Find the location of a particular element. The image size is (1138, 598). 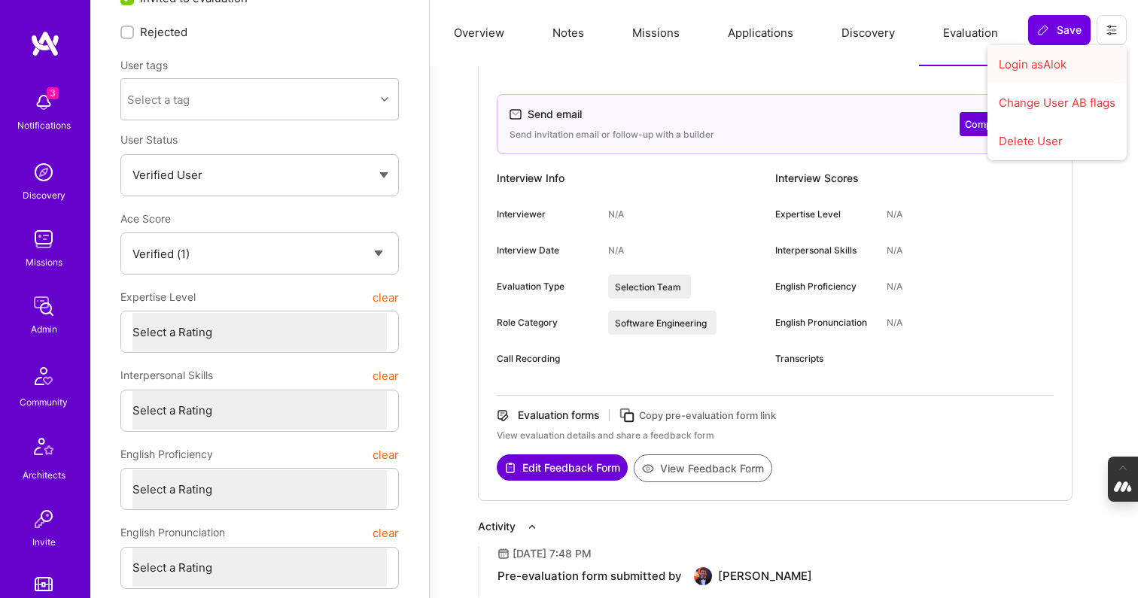

div: Interview Info is located at coordinates (636, 178).